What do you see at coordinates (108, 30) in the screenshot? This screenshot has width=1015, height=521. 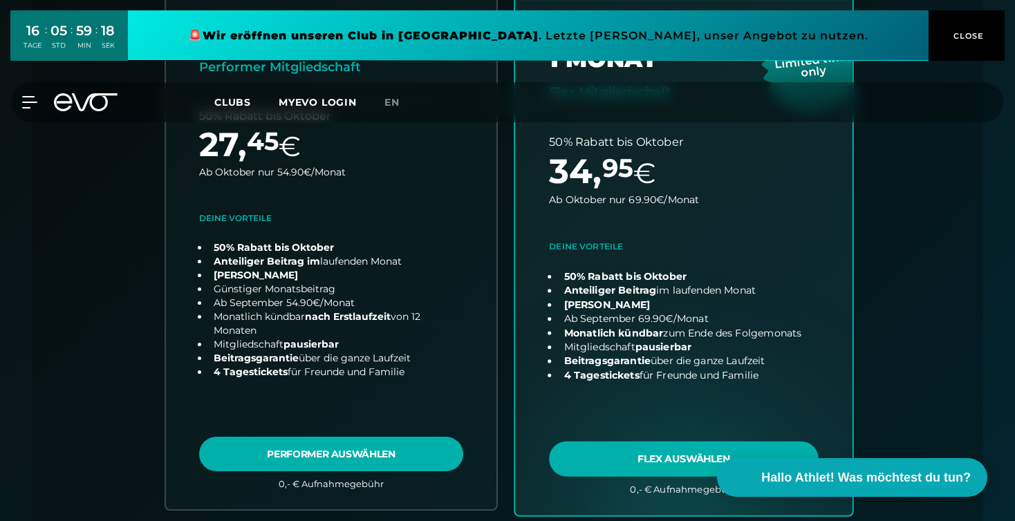 I see `div: 18` at bounding box center [108, 30].